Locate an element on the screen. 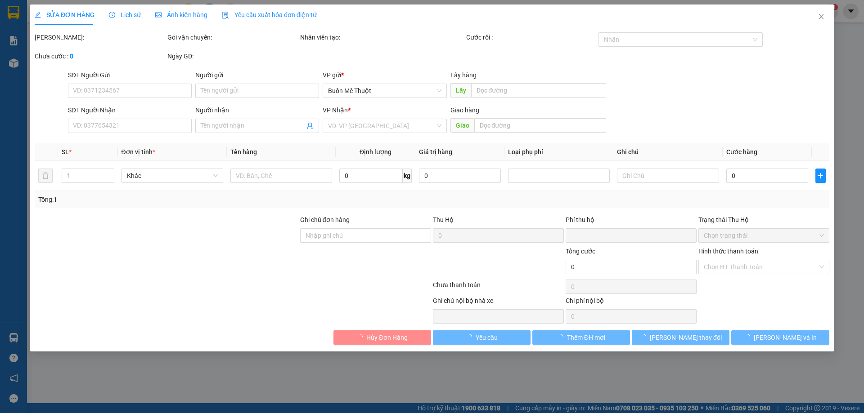 This screenshot has height=413, width=864. span: Cước hàng is located at coordinates (741, 152).